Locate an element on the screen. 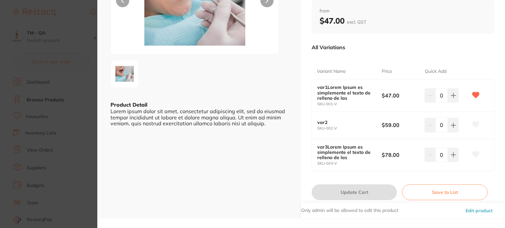 The height and width of the screenshot is (228, 505). small: SKU-001-V is located at coordinates (349, 104).